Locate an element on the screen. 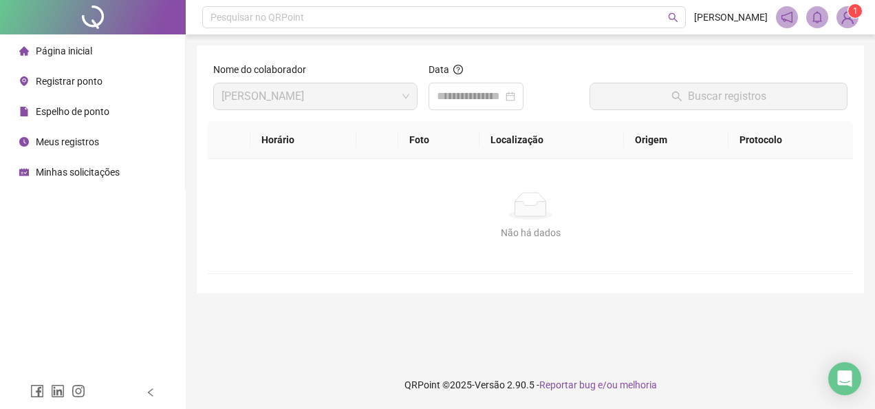 The height and width of the screenshot is (409, 875). th: Localização is located at coordinates (552, 140).